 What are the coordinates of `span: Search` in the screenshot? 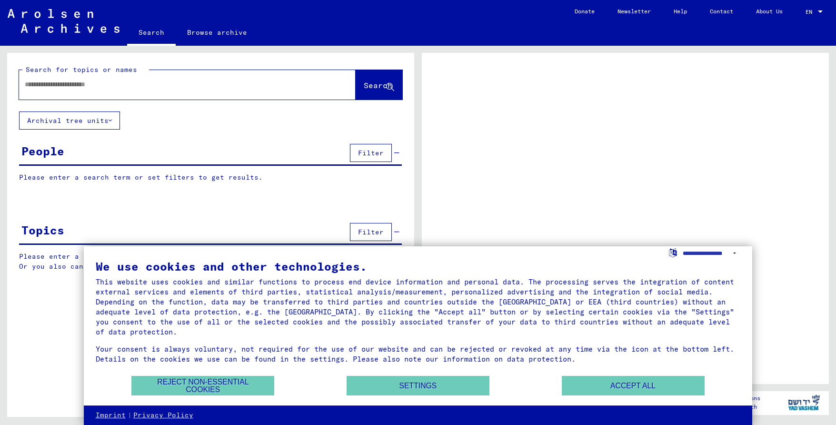 It's located at (378, 85).